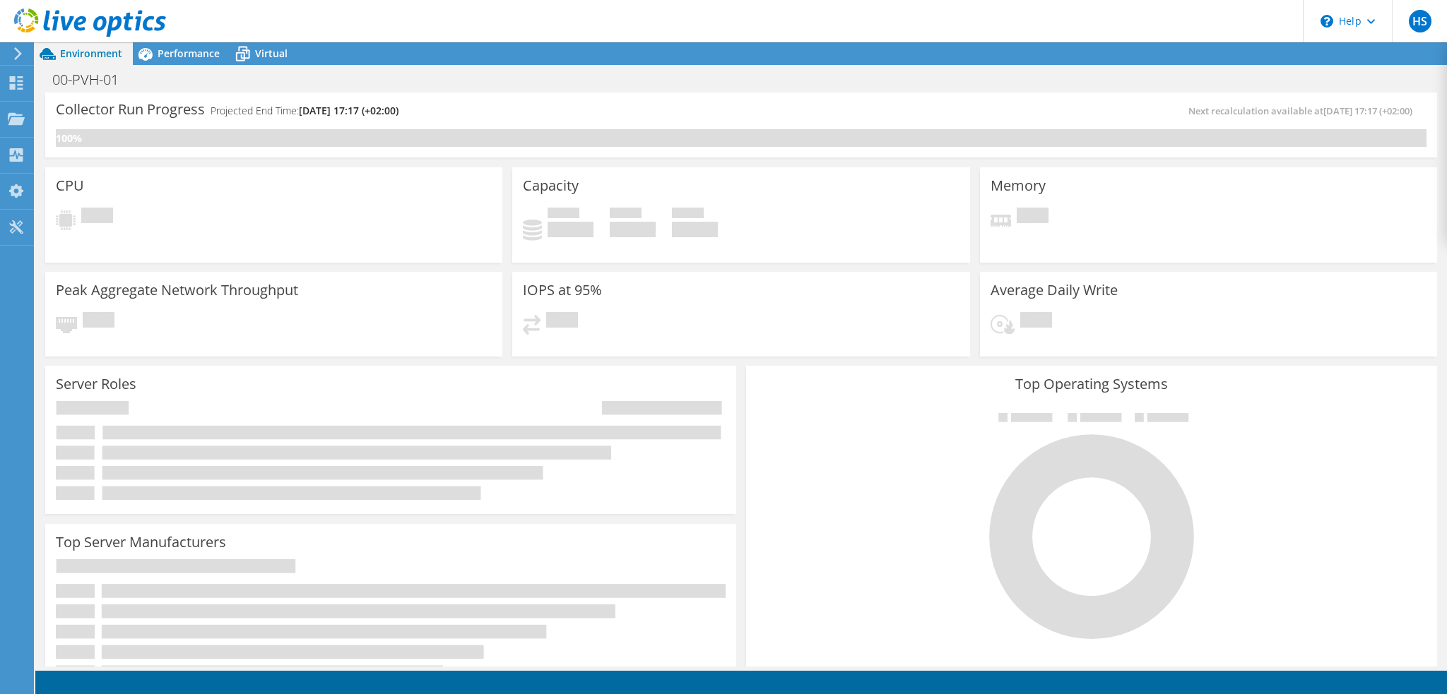  Describe the element at coordinates (177, 290) in the screenshot. I see `h3: Peak Aggregate Network Throughput` at that location.